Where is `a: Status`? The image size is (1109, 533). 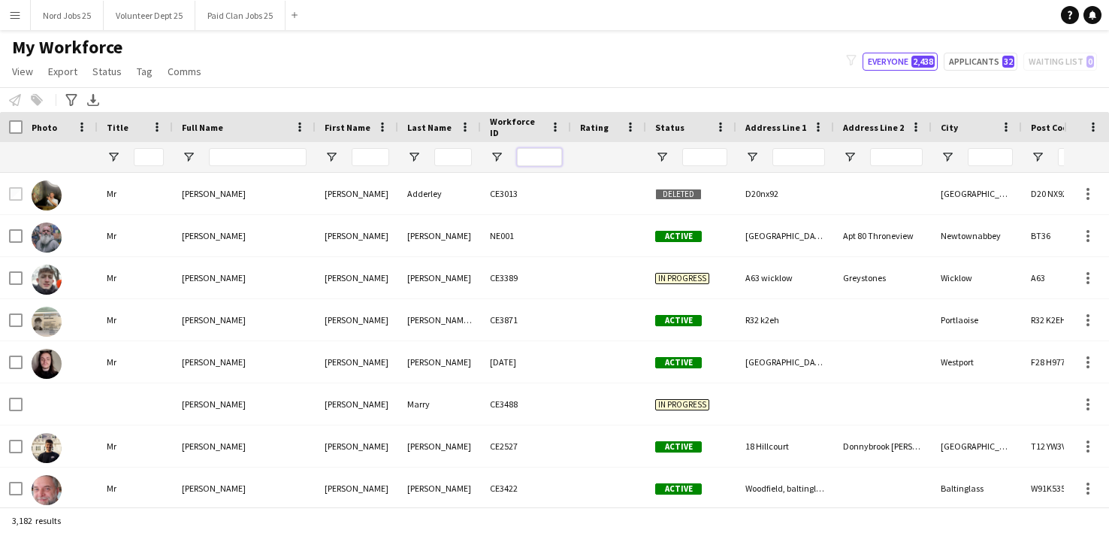 a: Status is located at coordinates (107, 71).